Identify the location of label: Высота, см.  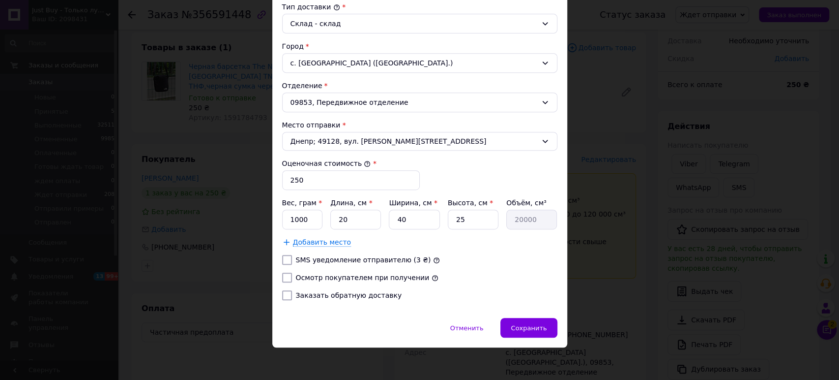
(471, 203).